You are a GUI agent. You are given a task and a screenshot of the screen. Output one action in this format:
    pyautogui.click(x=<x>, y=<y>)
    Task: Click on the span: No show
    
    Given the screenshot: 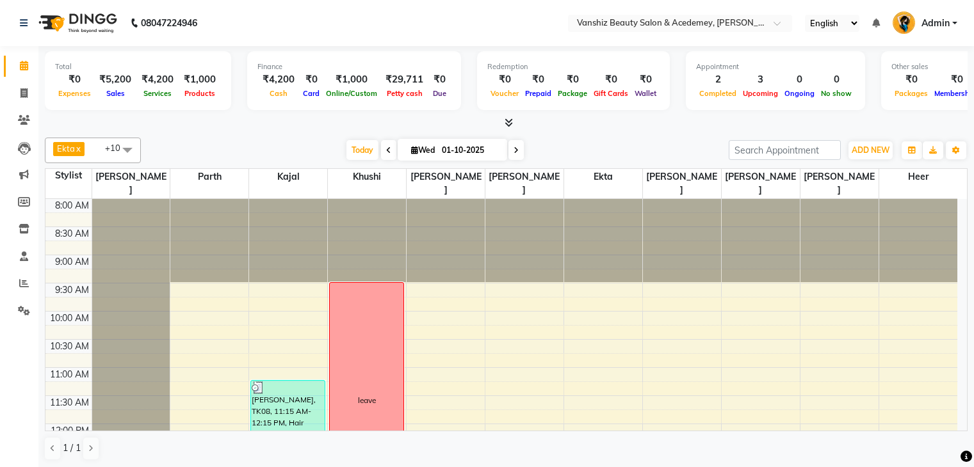 What is the action you would take?
    pyautogui.click(x=836, y=93)
    